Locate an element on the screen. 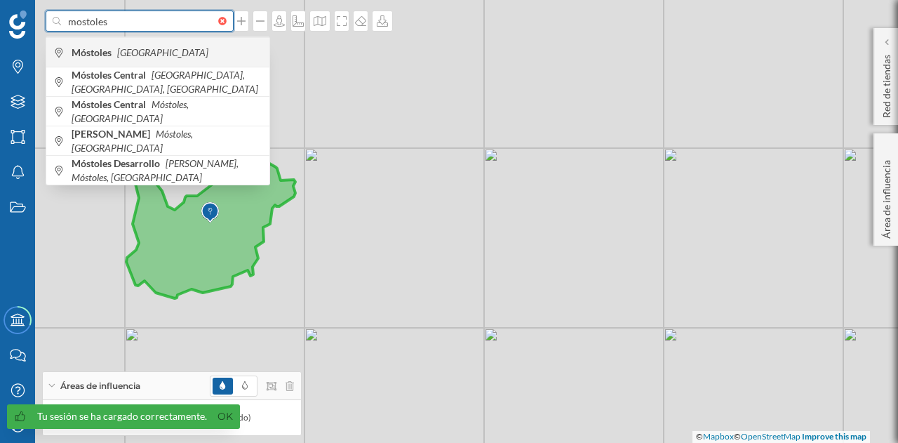 The height and width of the screenshot is (443, 898). b: Móstoles is located at coordinates (93, 52).